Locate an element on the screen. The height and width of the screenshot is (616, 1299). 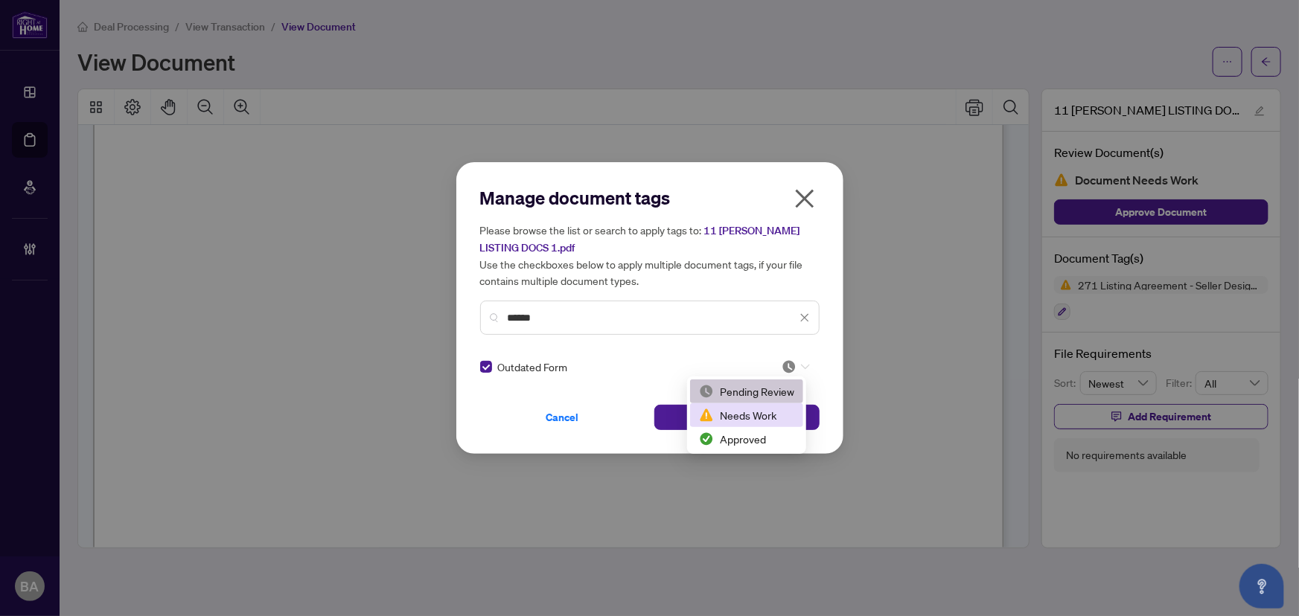
span: Cancel is located at coordinates (563, 418).